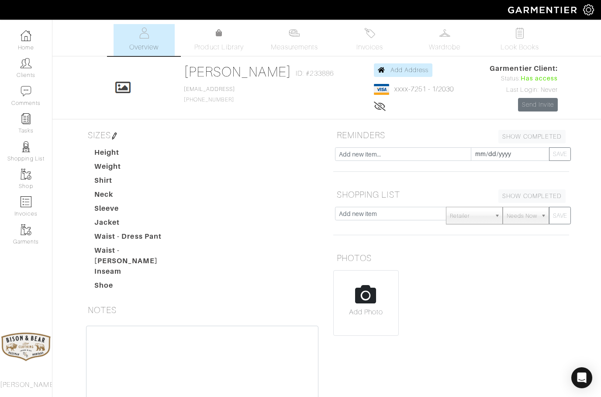  Describe the element at coordinates (294, 40) in the screenshot. I see `a: Measurements` at that location.